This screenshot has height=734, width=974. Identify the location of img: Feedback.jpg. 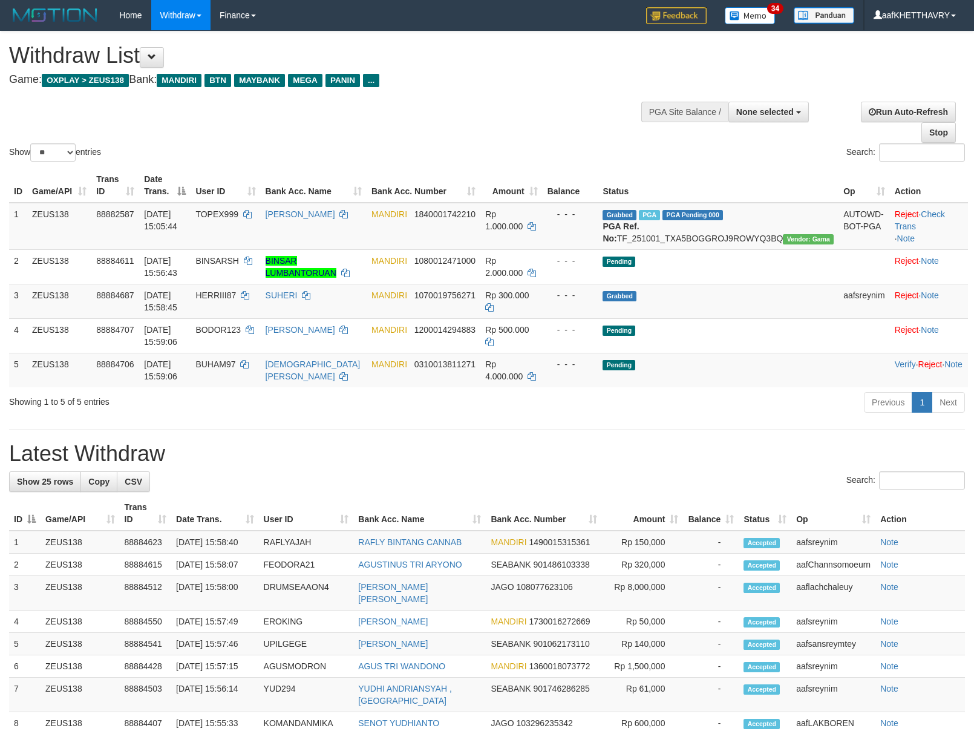
(676, 16).